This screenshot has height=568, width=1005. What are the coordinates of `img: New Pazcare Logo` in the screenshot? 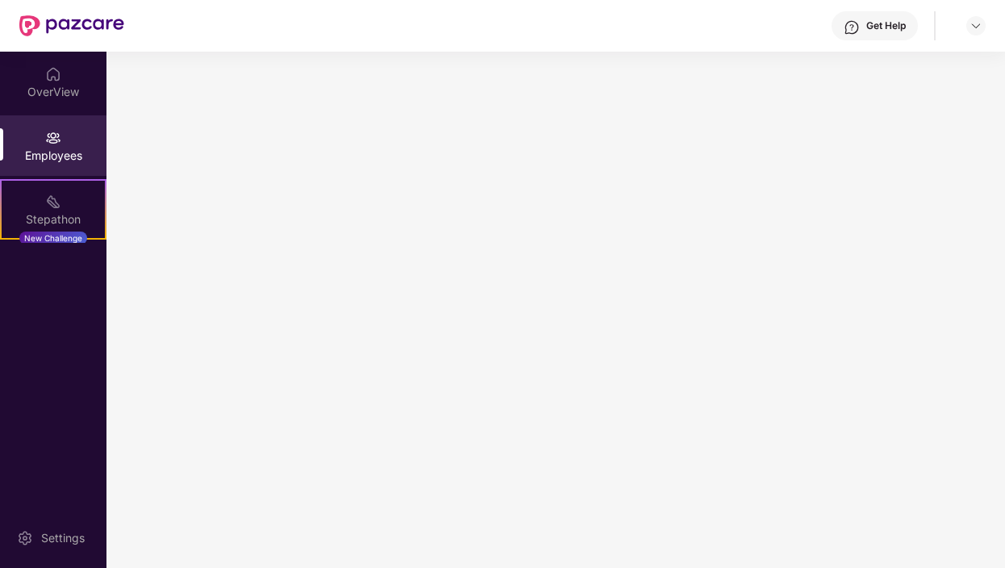 It's located at (72, 26).